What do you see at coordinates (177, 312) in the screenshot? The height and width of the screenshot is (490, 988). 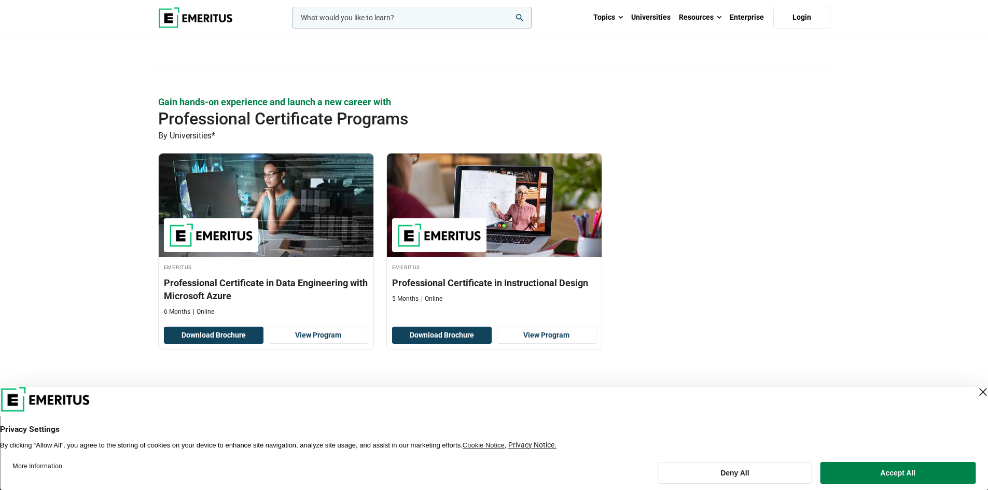 I see `p: 6 Months` at bounding box center [177, 312].